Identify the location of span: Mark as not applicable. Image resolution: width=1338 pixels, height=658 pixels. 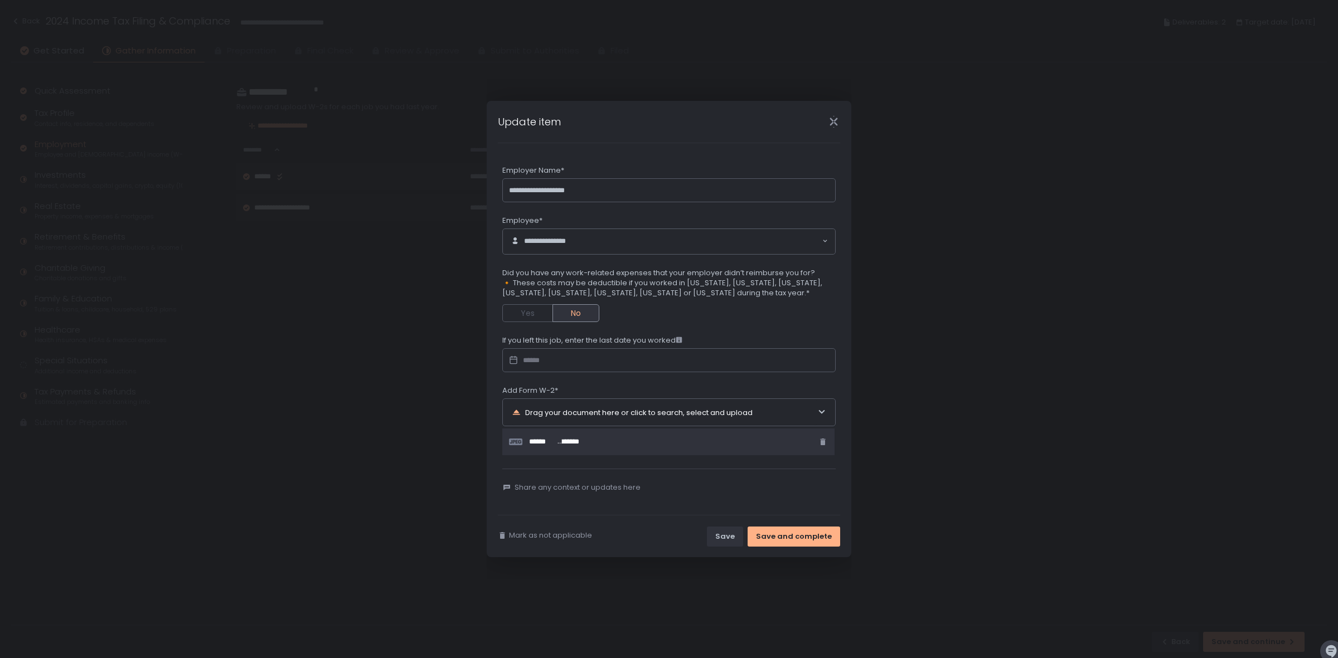
(550, 536).